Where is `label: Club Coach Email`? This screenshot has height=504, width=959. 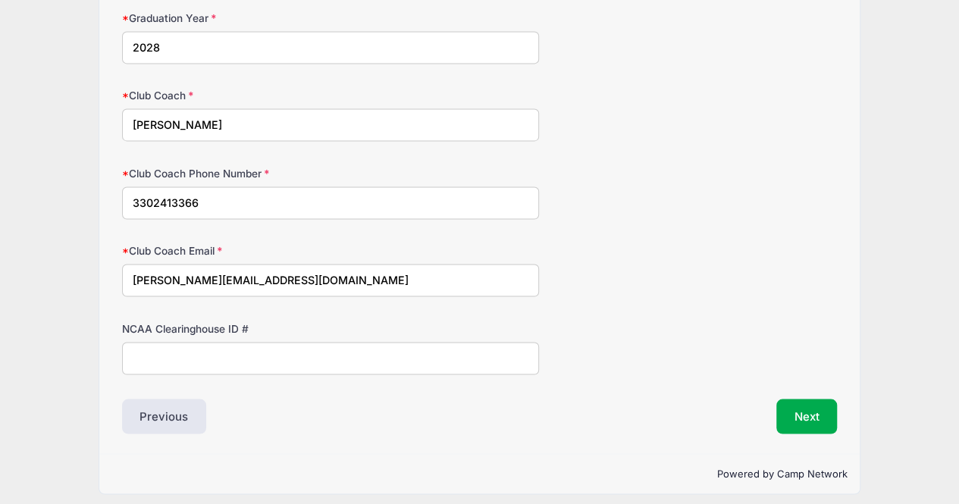
label: Club Coach Email is located at coordinates (241, 251).